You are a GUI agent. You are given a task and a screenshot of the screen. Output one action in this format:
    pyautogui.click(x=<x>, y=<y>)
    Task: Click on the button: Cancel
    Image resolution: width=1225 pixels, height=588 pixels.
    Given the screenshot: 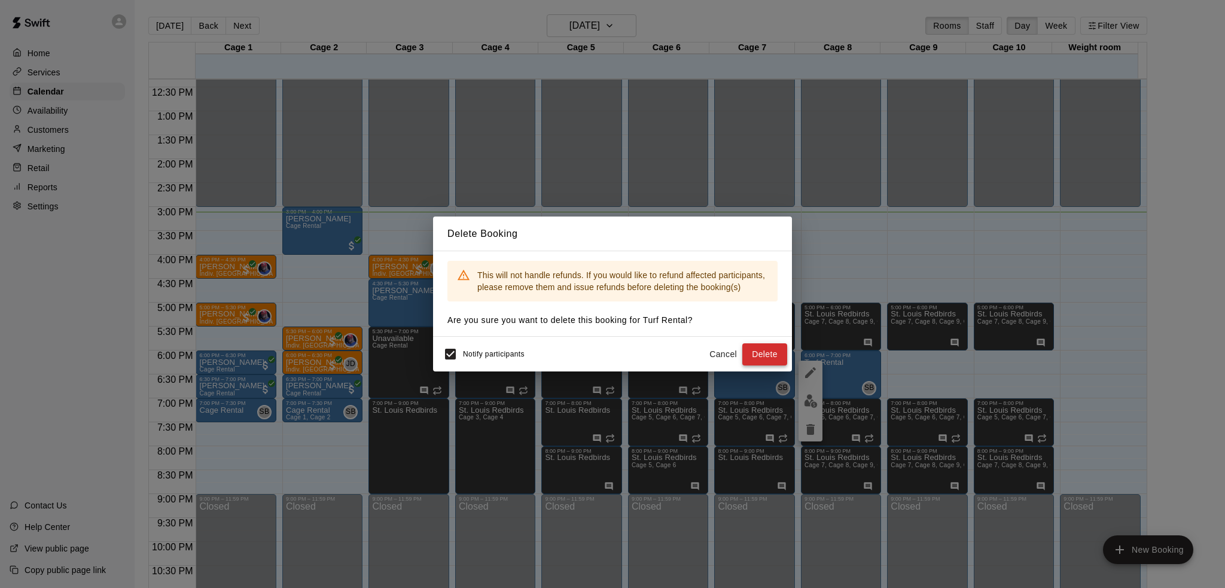 What is the action you would take?
    pyautogui.click(x=723, y=354)
    